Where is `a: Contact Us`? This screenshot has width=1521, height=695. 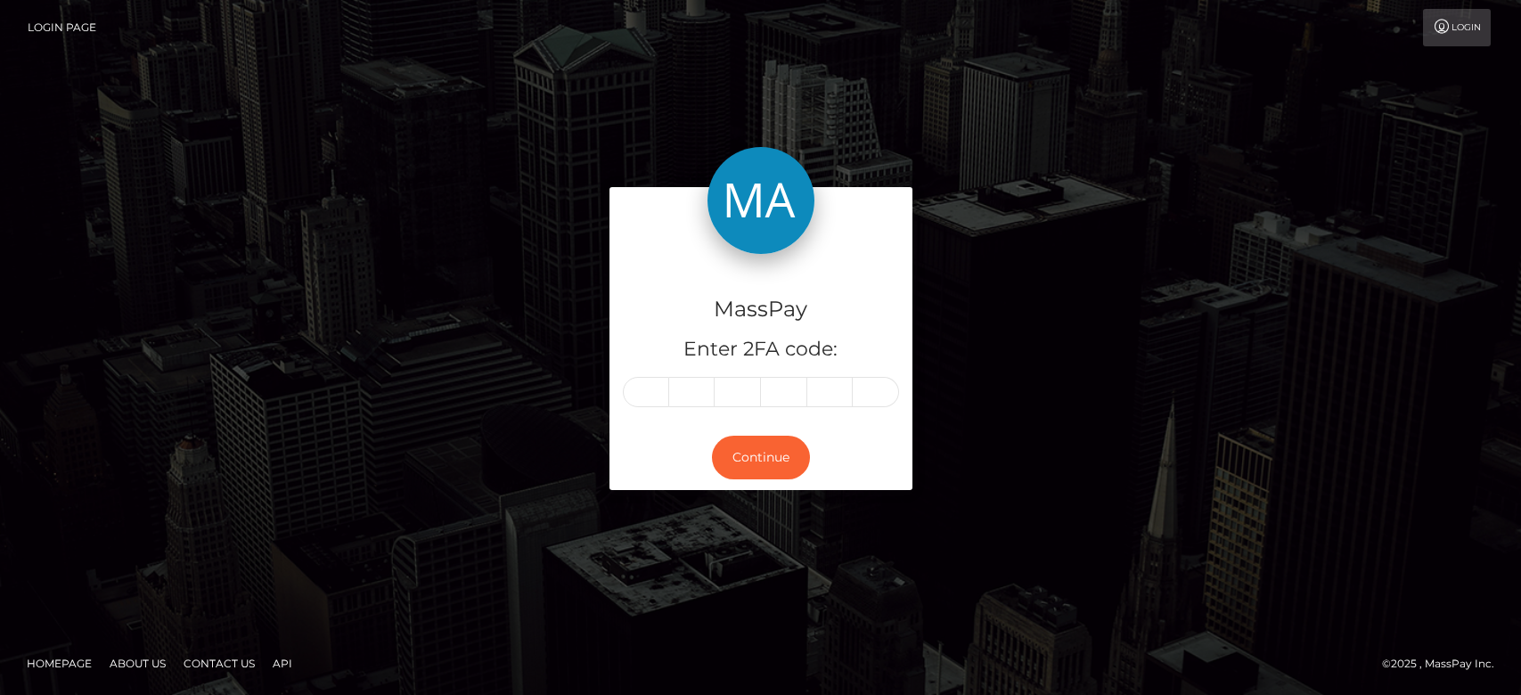
a: Contact Us is located at coordinates (219, 663).